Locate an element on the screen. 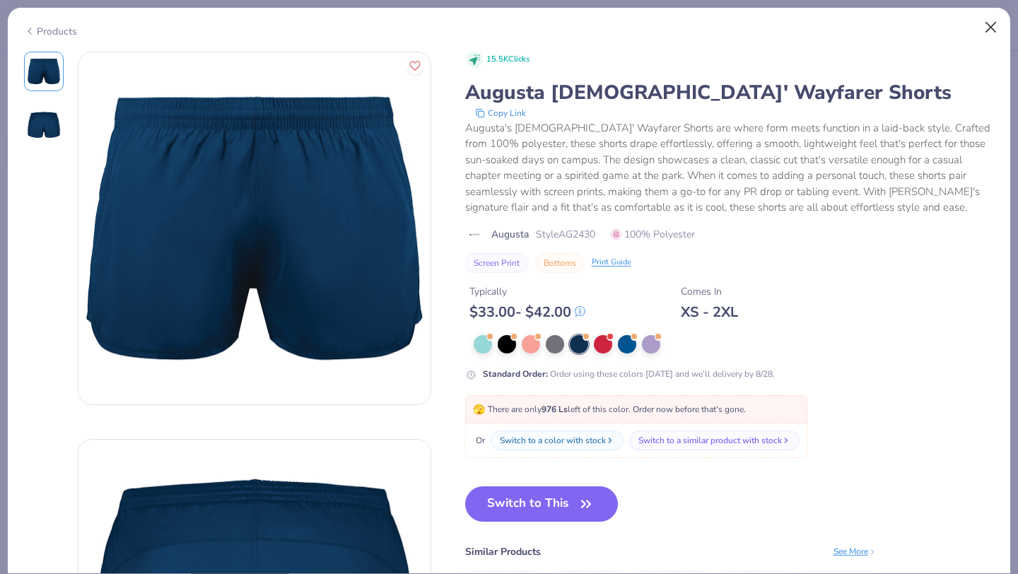  button: Screen Print is located at coordinates (496, 263).